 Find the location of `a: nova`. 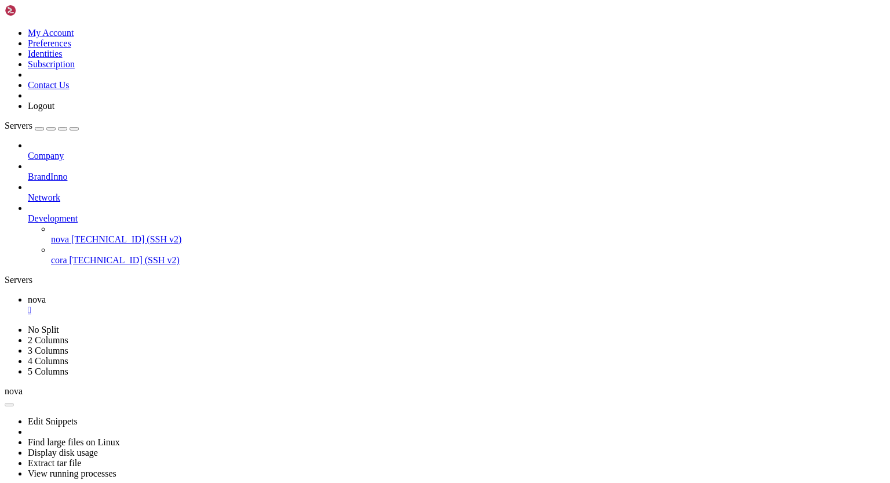

a: nova is located at coordinates (457, 305).